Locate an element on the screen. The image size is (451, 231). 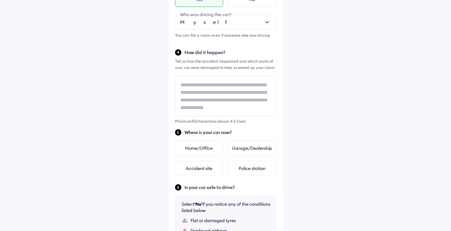
div: Home/Office is located at coordinates (199, 148).